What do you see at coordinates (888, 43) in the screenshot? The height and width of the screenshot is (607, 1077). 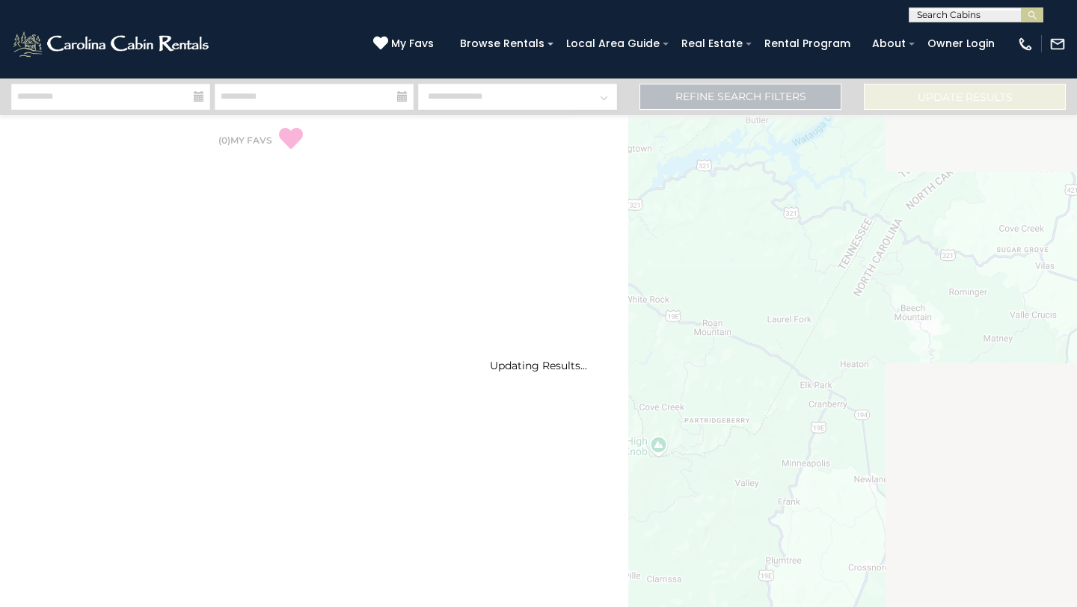 I see `a: About` at bounding box center [888, 43].